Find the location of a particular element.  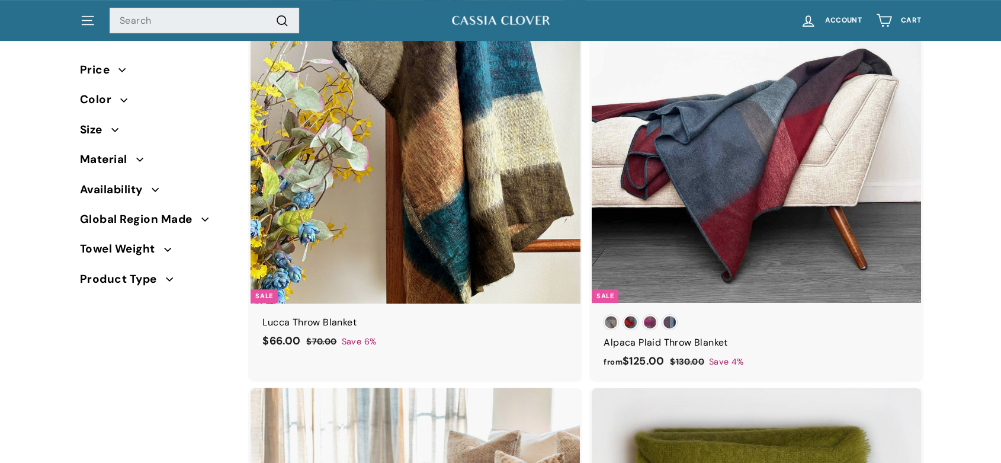

a: Account is located at coordinates (831, 20).